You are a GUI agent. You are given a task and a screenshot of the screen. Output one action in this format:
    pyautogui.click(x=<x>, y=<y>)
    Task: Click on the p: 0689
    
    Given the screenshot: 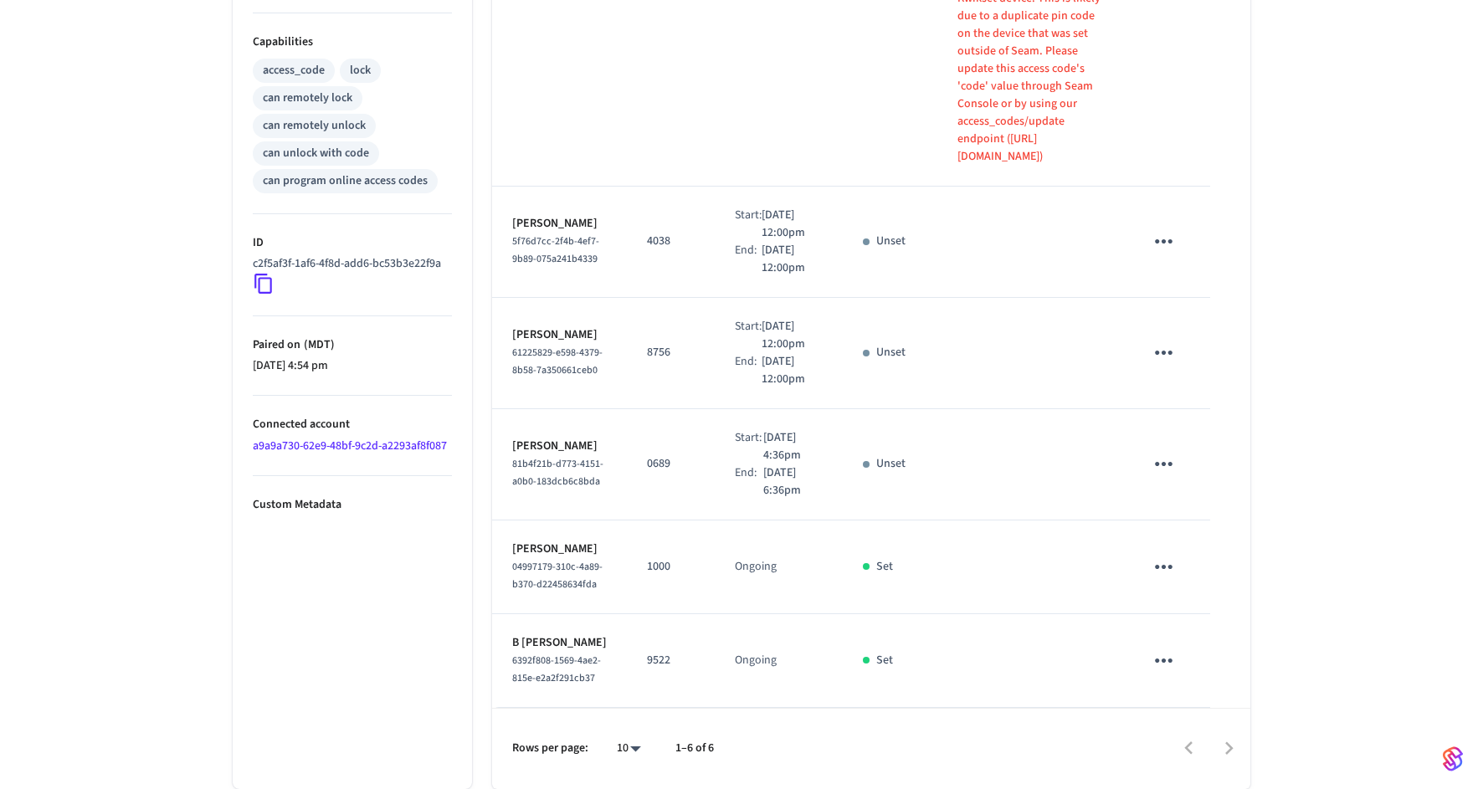 What is the action you would take?
    pyautogui.click(x=670, y=464)
    